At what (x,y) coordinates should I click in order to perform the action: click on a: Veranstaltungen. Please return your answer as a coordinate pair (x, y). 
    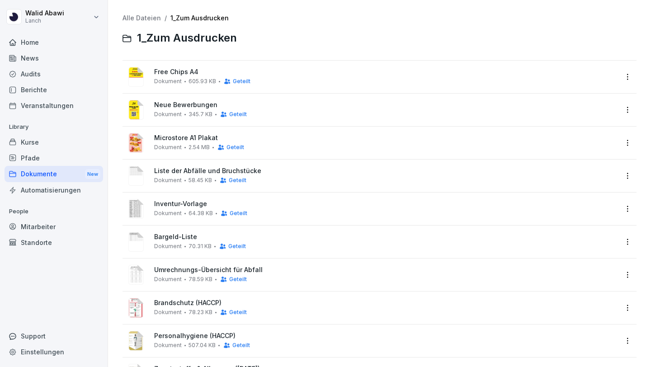
    Looking at the image, I should click on (54, 105).